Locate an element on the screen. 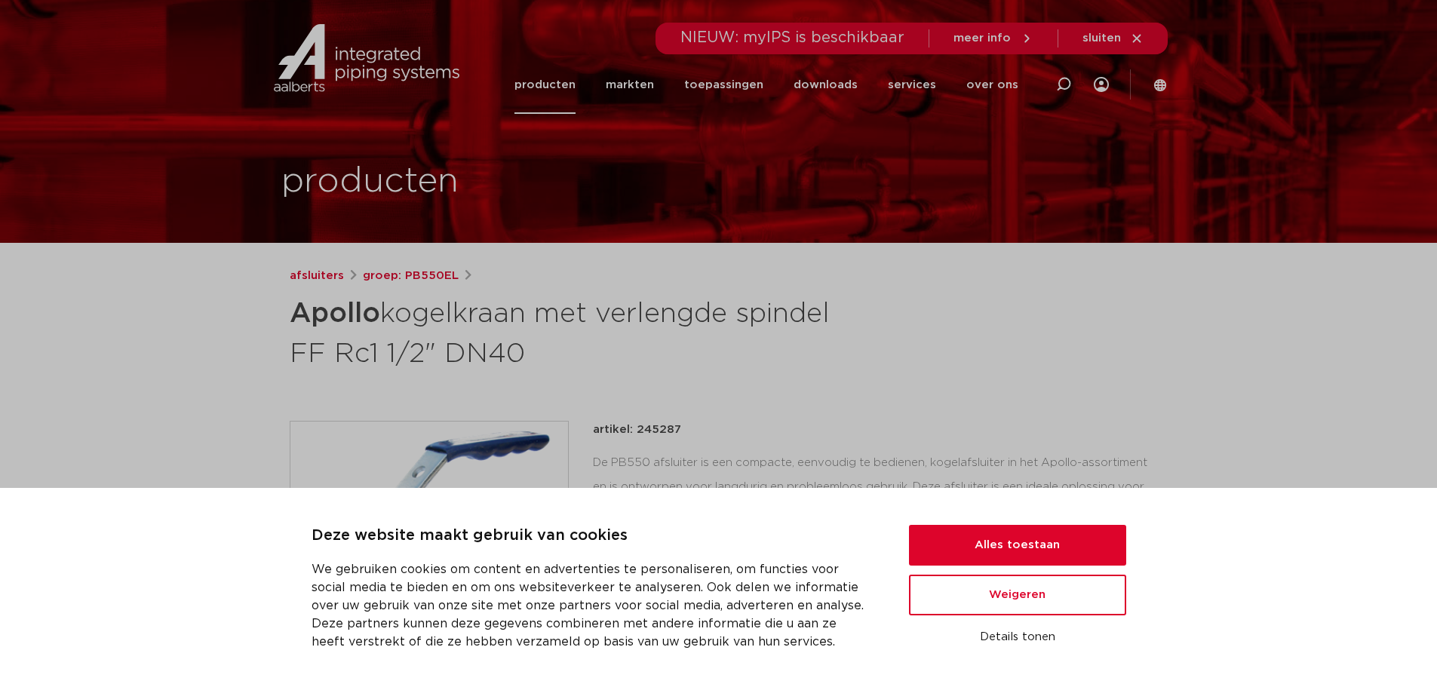 This screenshot has width=1437, height=687. a: markten is located at coordinates (630, 84).